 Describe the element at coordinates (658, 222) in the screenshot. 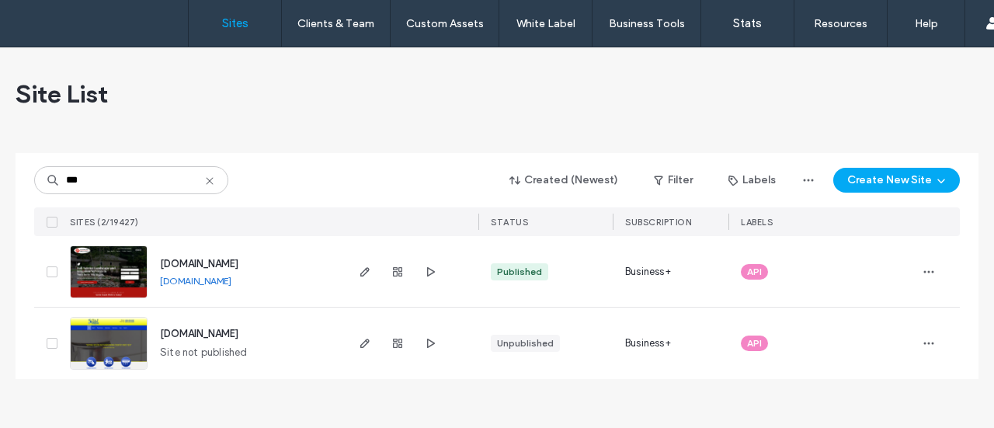

I see `span: SUBSCRIPTION` at that location.